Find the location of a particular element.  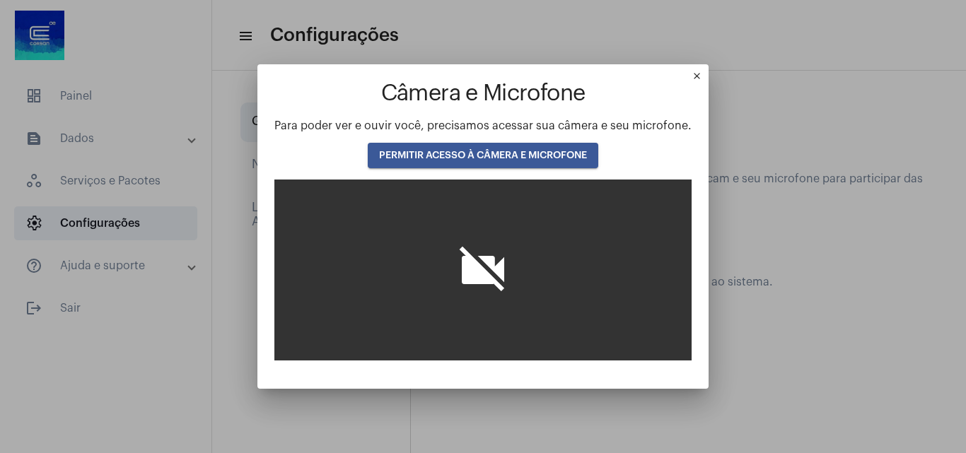

i: videocam_off is located at coordinates (483, 270).